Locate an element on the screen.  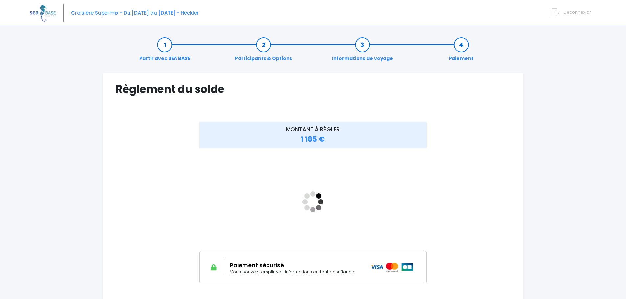
span: Déconnexion is located at coordinates (578, 12).